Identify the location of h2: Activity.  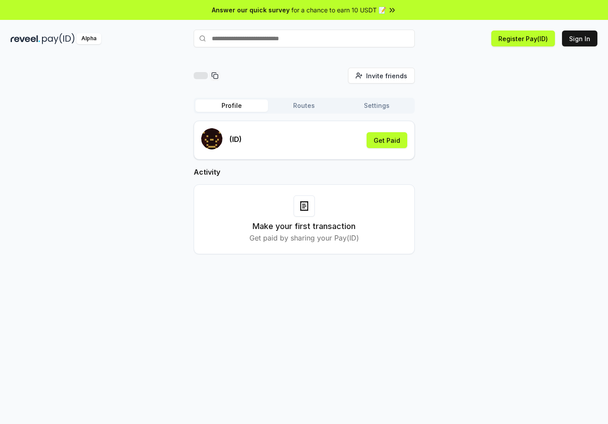
(304, 172).